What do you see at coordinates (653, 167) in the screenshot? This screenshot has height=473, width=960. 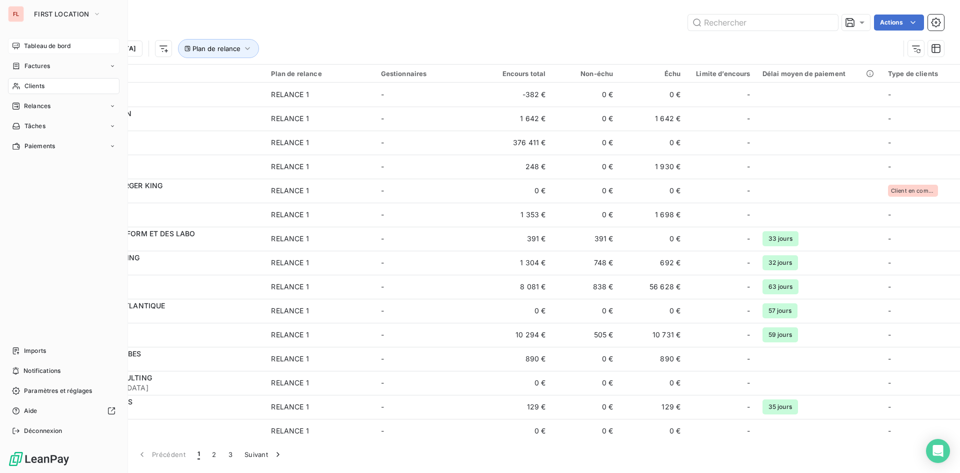 I see `td: 1 930 €` at bounding box center [653, 167].